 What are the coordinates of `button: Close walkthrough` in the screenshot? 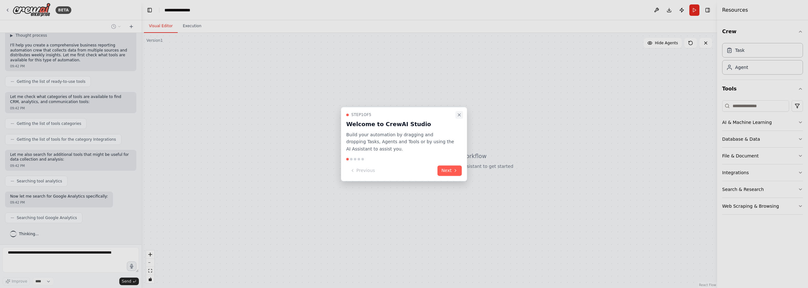 It's located at (459, 115).